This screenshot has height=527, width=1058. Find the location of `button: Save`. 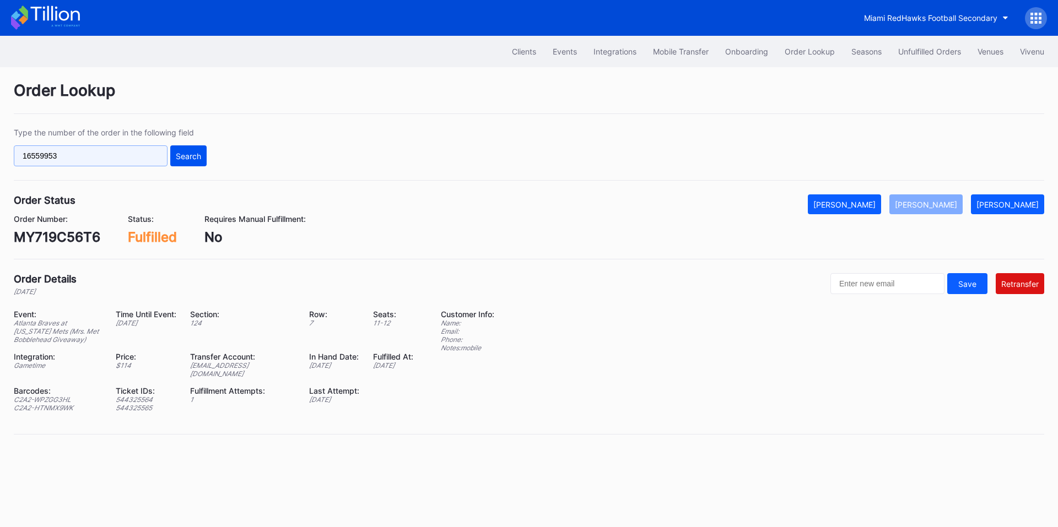

button: Save is located at coordinates (967, 284).